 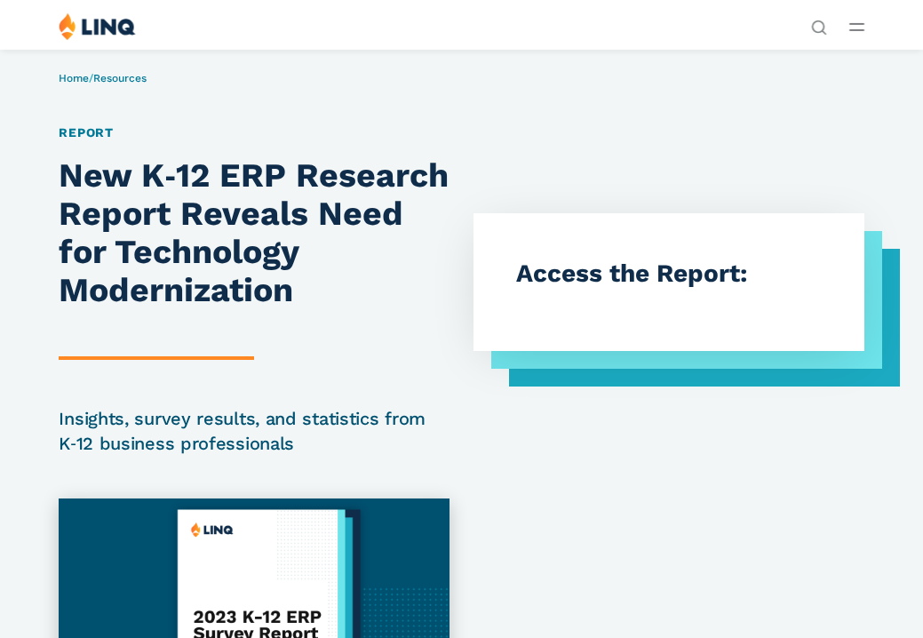 I want to click on a: Resources, so click(x=120, y=78).